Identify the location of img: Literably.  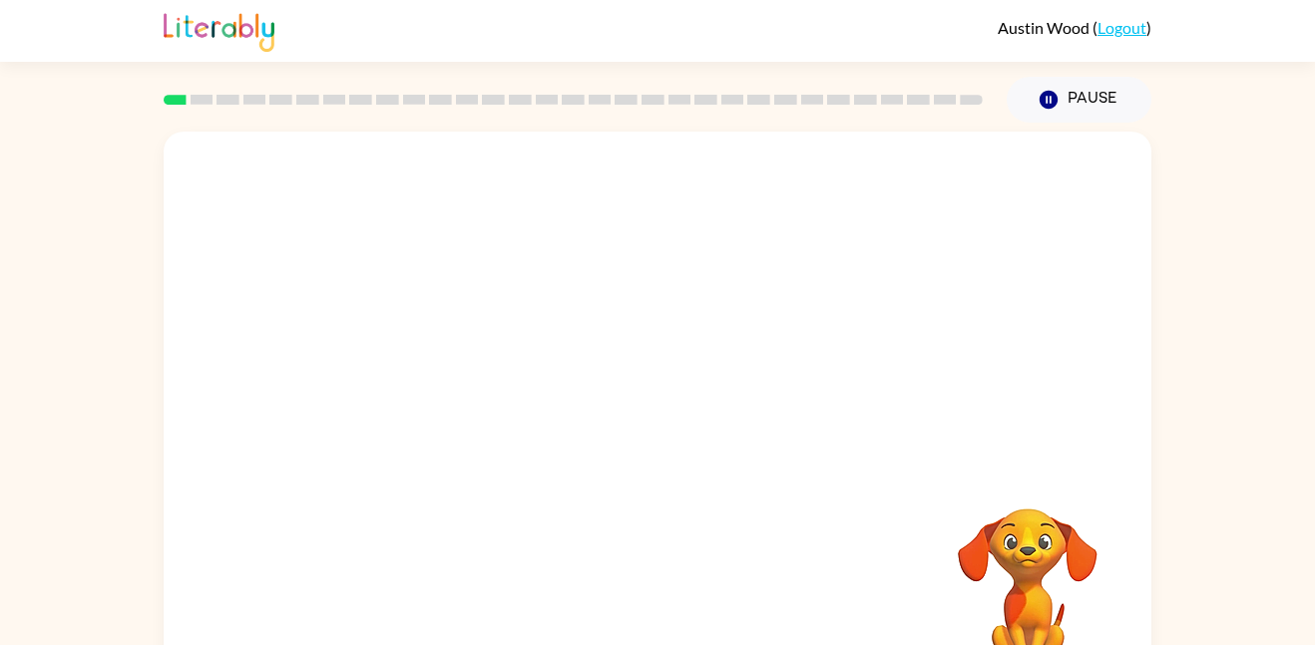
(218, 30).